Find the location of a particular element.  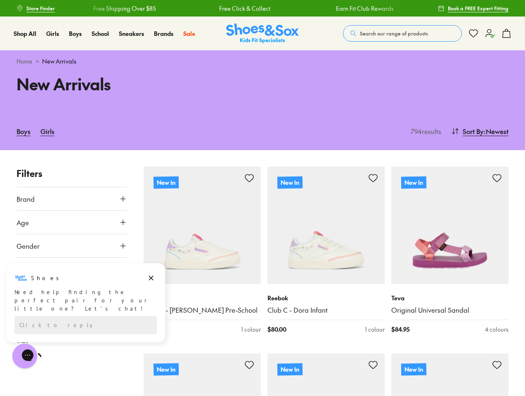

span: Book a FREE Expert Fitting is located at coordinates (478, 8).